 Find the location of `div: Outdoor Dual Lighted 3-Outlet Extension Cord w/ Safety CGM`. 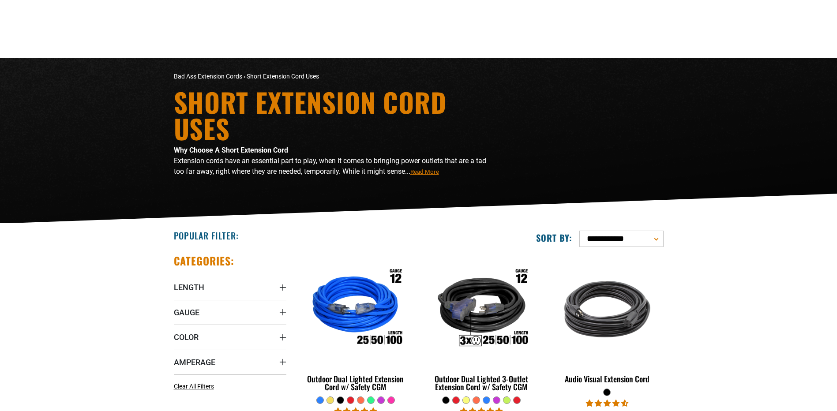

div: Outdoor Dual Lighted 3-Outlet Extension Cord w/ Safety CGM is located at coordinates (481, 383).